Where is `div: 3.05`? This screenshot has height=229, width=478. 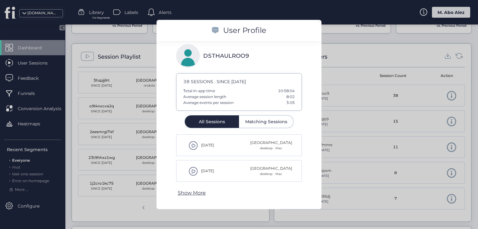 div: 3.05 is located at coordinates (290, 103).